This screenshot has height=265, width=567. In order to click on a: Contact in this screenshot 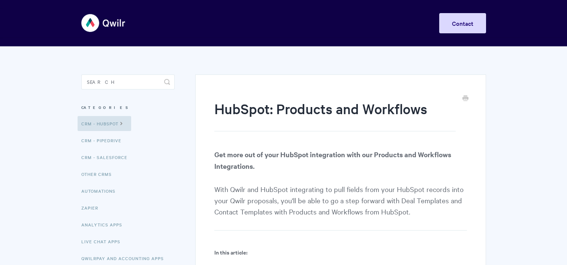, I will do `click(462, 23)`.